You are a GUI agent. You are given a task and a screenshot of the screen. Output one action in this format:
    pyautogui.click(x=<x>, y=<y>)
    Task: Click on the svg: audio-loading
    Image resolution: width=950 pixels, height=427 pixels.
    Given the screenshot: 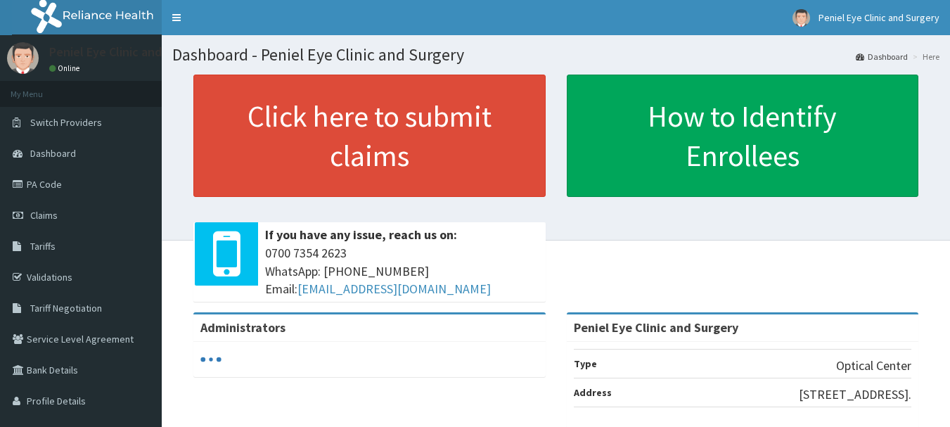 What is the action you would take?
    pyautogui.click(x=211, y=359)
    